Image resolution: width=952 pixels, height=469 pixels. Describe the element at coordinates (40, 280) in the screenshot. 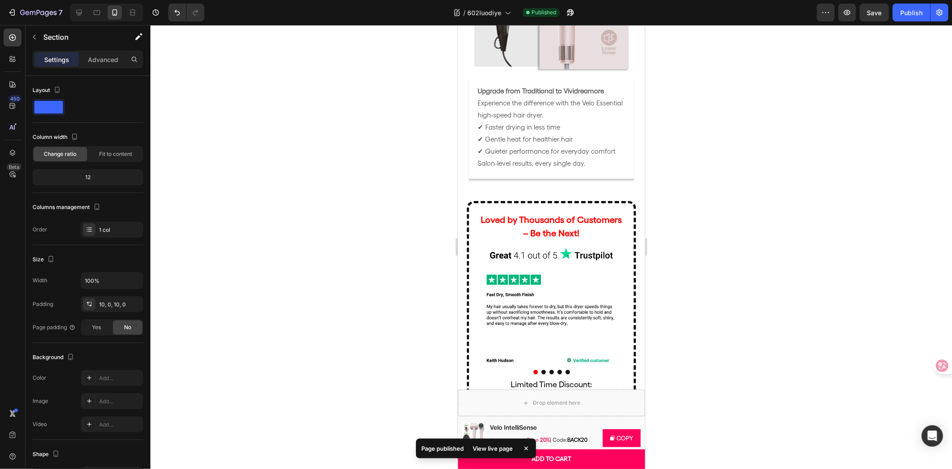

I see `div: Width` at that location.